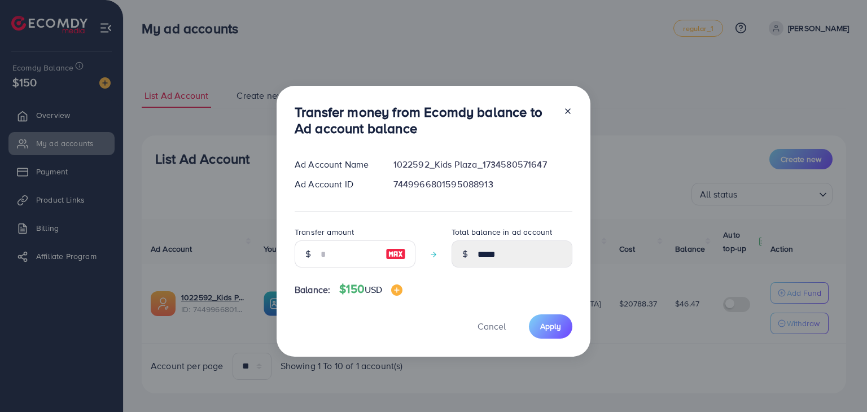 The image size is (867, 412). Describe the element at coordinates (483, 164) in the screenshot. I see `div: 1022592_Kids Plaza_1734580571647` at that location.